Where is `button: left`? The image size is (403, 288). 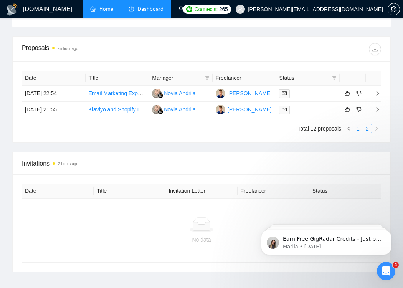 button: left is located at coordinates (349, 129).